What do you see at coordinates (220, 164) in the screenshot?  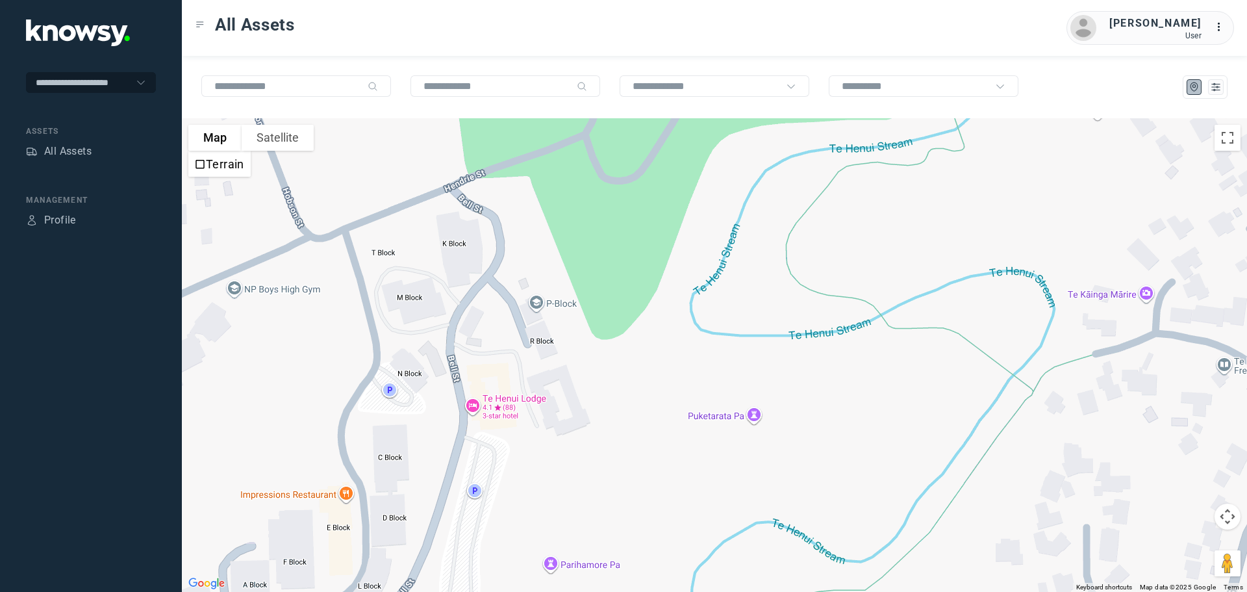 I see `li: Terrain` at bounding box center [220, 164].